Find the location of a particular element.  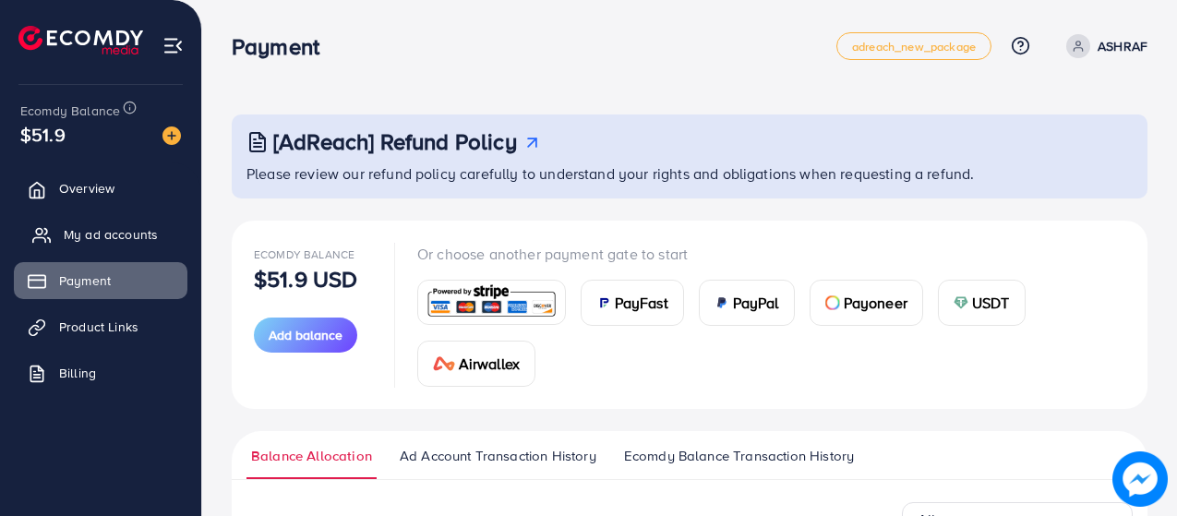

a: cardPayFast is located at coordinates (633, 303).